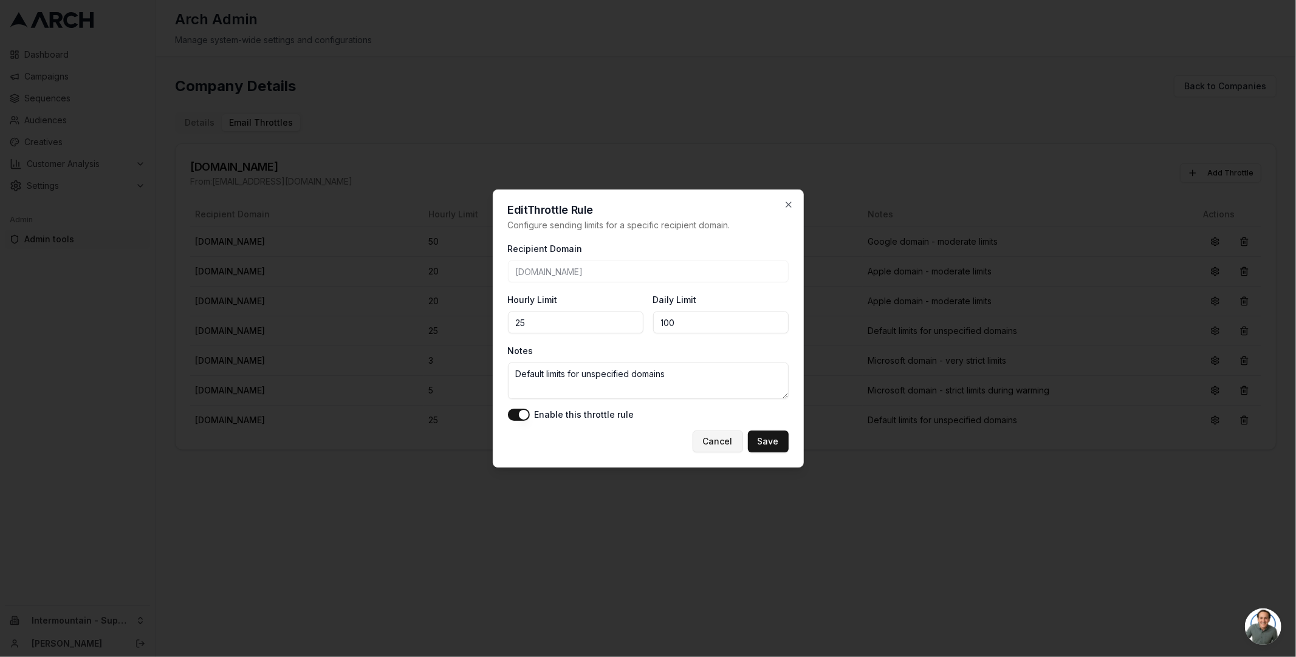  What do you see at coordinates (648, 210) in the screenshot?
I see `h2: Edit Throttle Rule` at bounding box center [648, 210].